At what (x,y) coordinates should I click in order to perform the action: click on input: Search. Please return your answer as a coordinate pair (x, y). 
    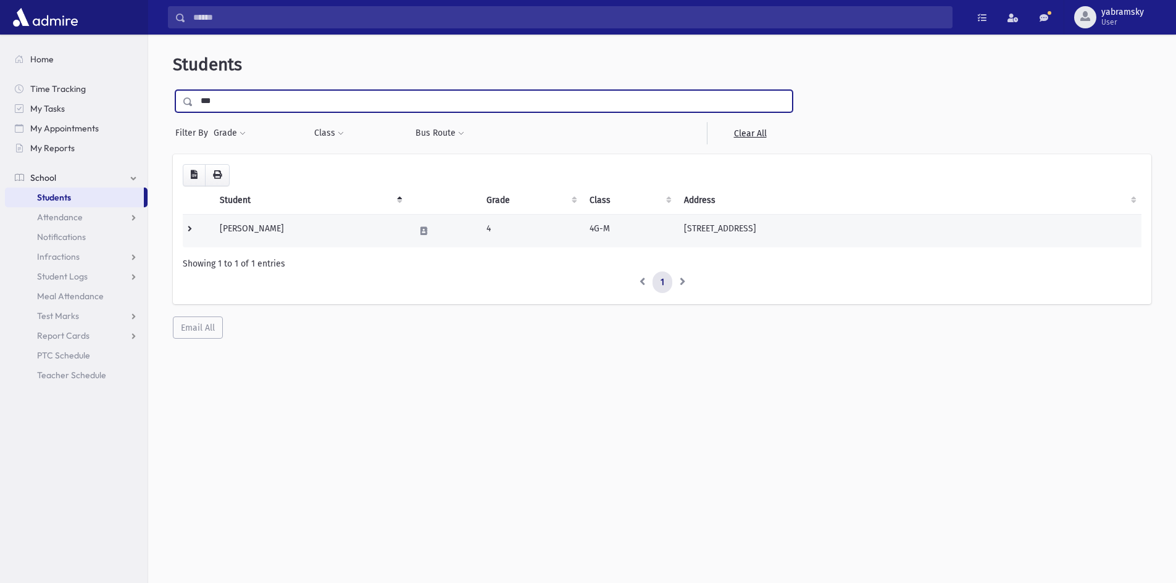
    Looking at the image, I should click on (569, 17).